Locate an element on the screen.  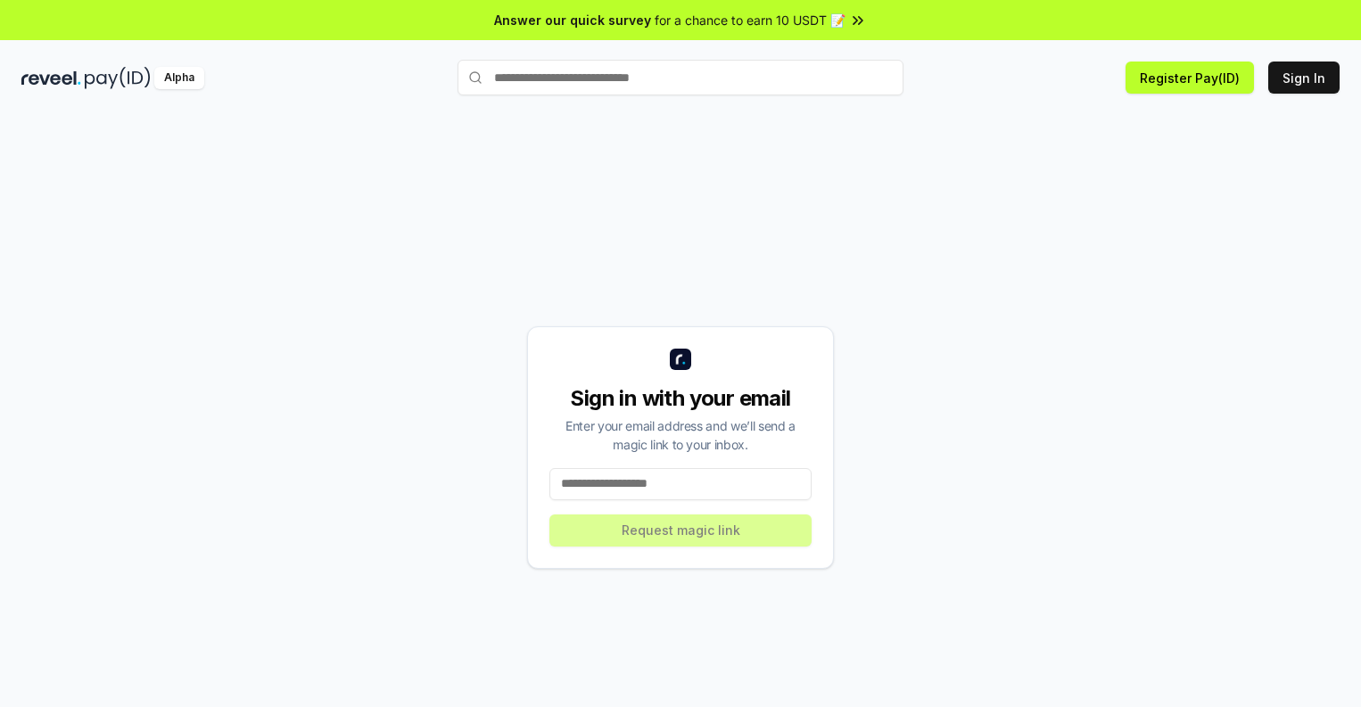
img: logo_small is located at coordinates (681, 359).